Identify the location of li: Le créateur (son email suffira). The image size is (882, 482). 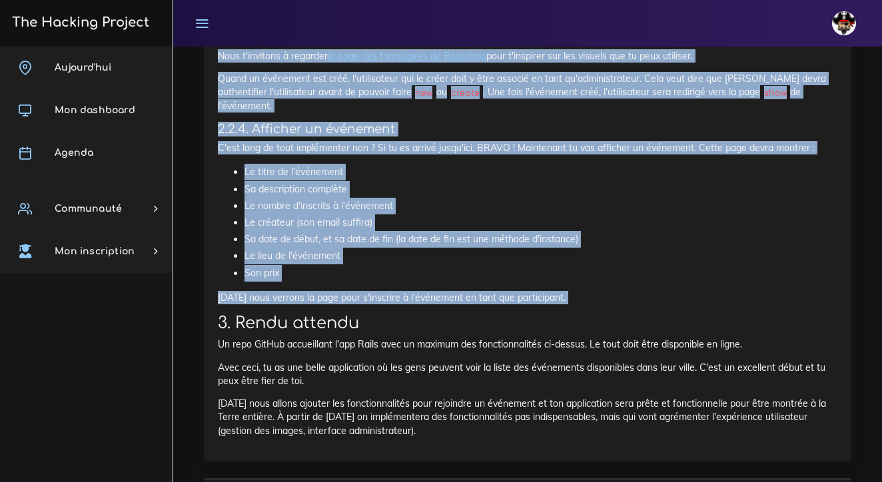
(541, 223).